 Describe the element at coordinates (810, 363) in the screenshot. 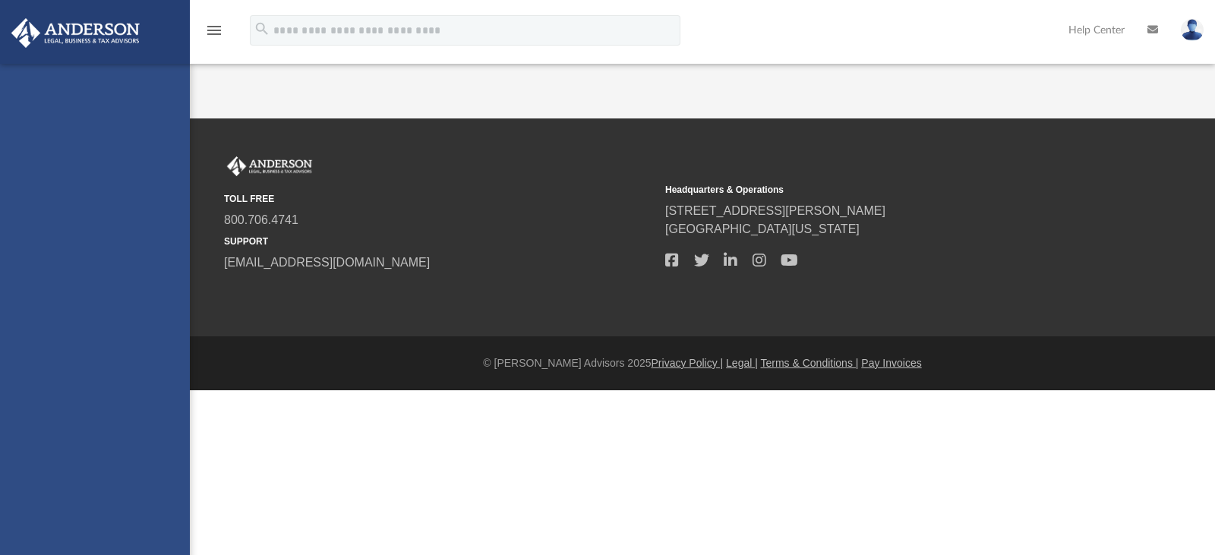

I see `a: Terms & Conditions |` at that location.